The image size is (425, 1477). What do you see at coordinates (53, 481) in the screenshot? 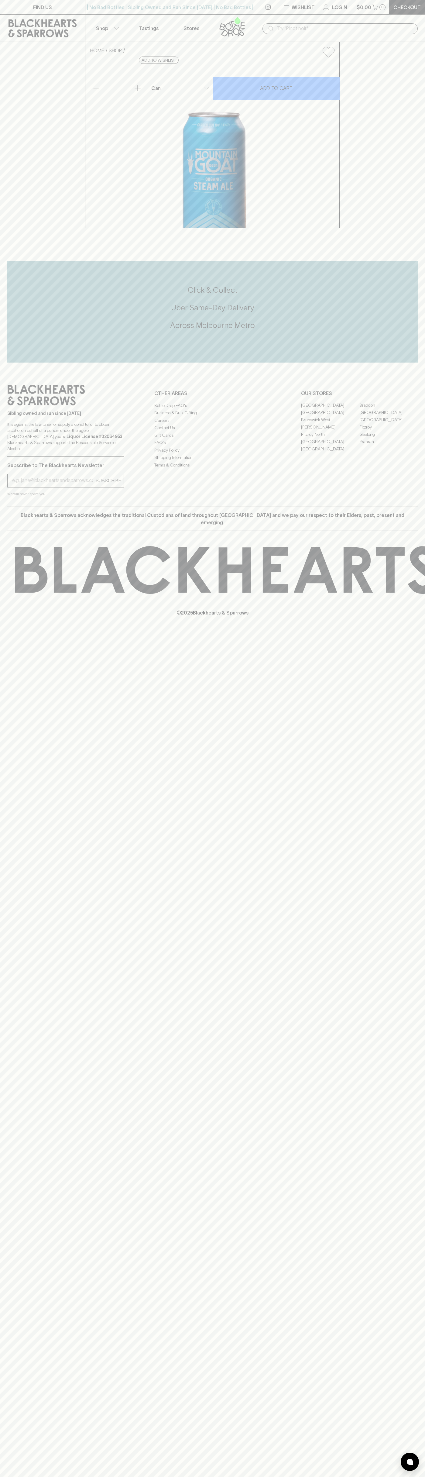
I see `input: e.g. jane@blackheartsandsparrows.com.au` at bounding box center [53, 481].